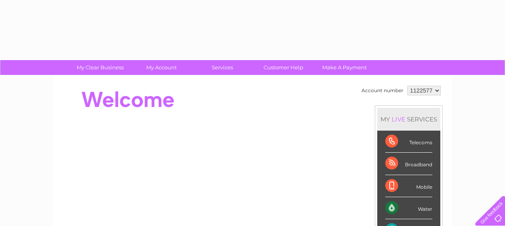 The height and width of the screenshot is (226, 505). What do you see at coordinates (222, 67) in the screenshot?
I see `a: Services` at bounding box center [222, 67].